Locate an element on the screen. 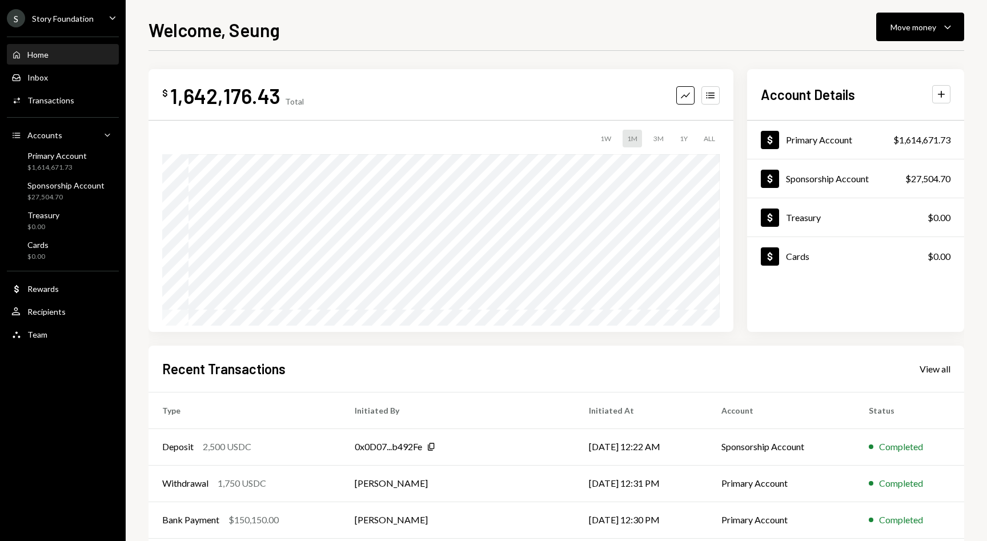  div: Accounts is located at coordinates (45, 135).